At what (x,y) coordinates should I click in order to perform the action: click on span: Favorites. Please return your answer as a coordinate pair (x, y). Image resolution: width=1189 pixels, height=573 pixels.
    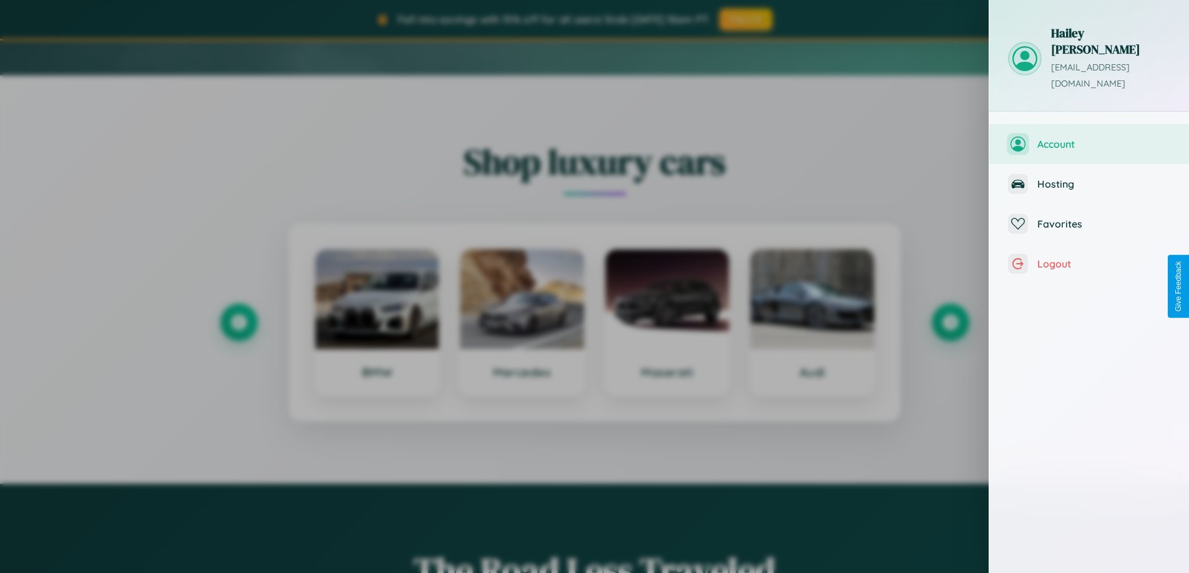
    Looking at the image, I should click on (1103, 224).